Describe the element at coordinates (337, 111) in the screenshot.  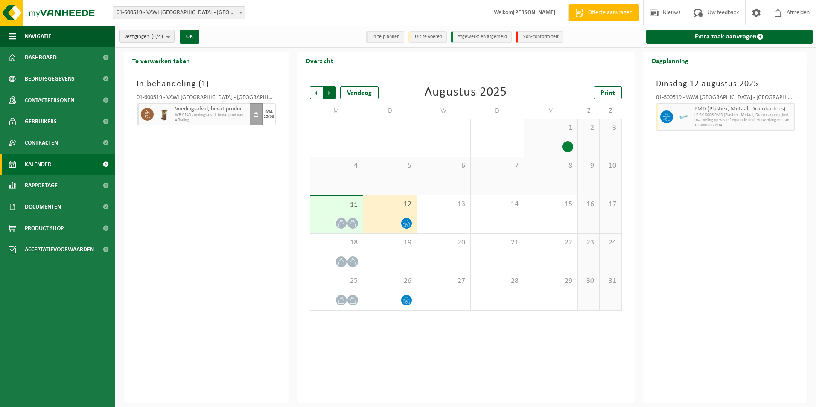
I see `td: M` at that location.